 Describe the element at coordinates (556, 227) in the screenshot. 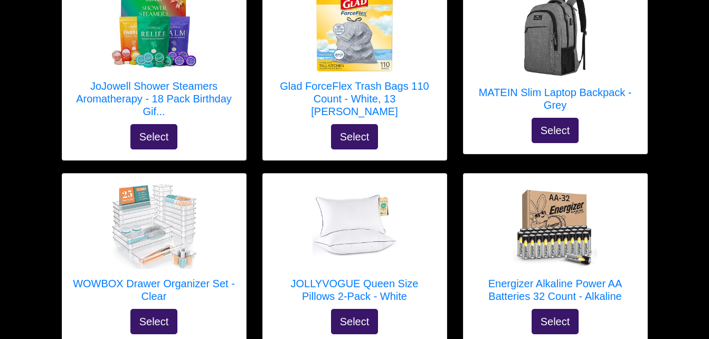

I see `img: Energizer Alkaline Power AA Batteries 32 Count - Alkaline` at that location.